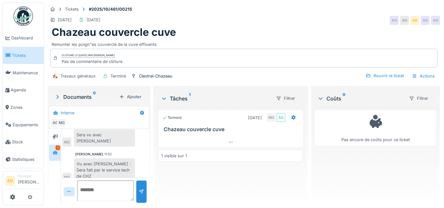  What do you see at coordinates (26, 107) in the screenshot?
I see `span: Zones` at bounding box center [26, 107].